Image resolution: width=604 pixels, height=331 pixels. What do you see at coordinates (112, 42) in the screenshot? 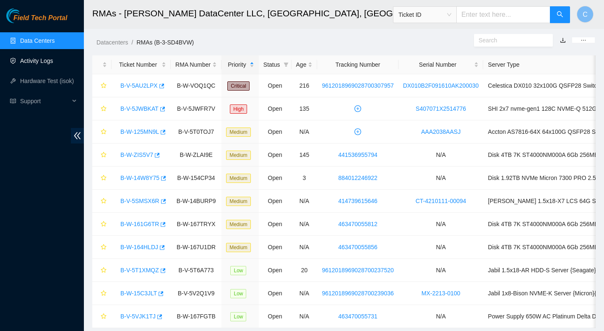
I see `a: Datacenters` at bounding box center [112, 42].